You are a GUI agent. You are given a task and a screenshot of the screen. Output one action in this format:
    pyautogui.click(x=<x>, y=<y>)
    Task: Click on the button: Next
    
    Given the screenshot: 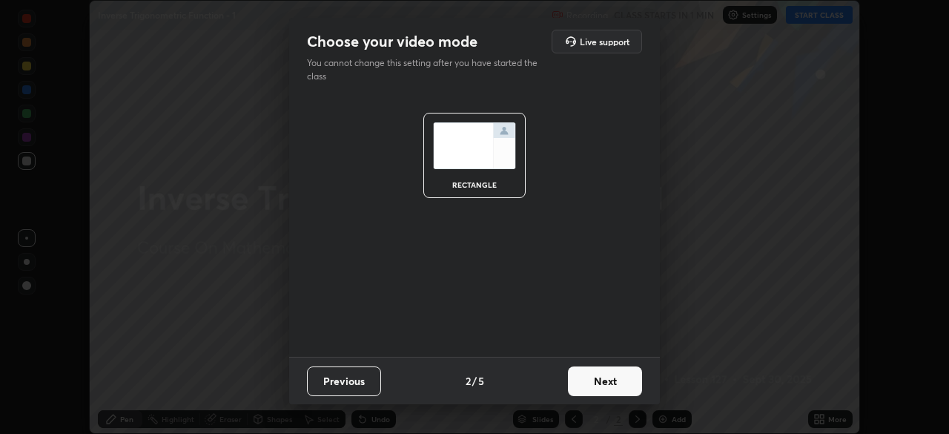 What is the action you would take?
    pyautogui.click(x=605, y=381)
    